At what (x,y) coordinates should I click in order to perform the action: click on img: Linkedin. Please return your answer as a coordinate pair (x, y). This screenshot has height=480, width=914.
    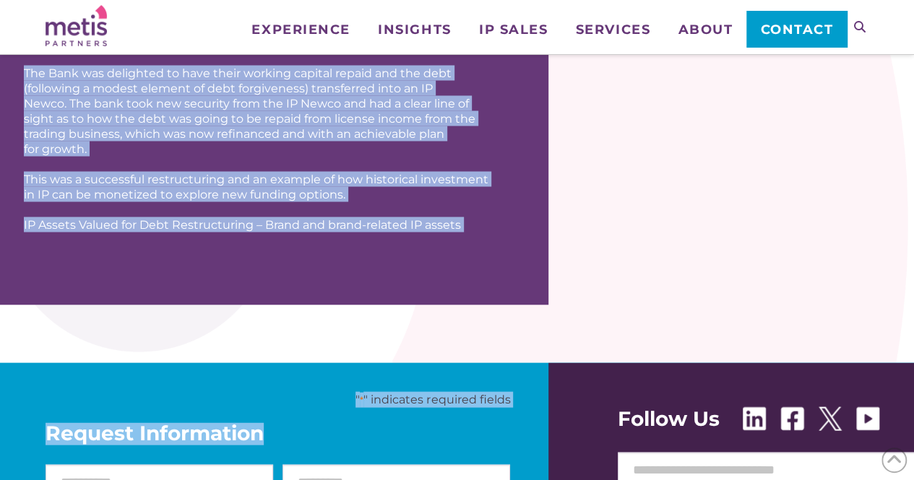
    Looking at the image, I should click on (754, 418).